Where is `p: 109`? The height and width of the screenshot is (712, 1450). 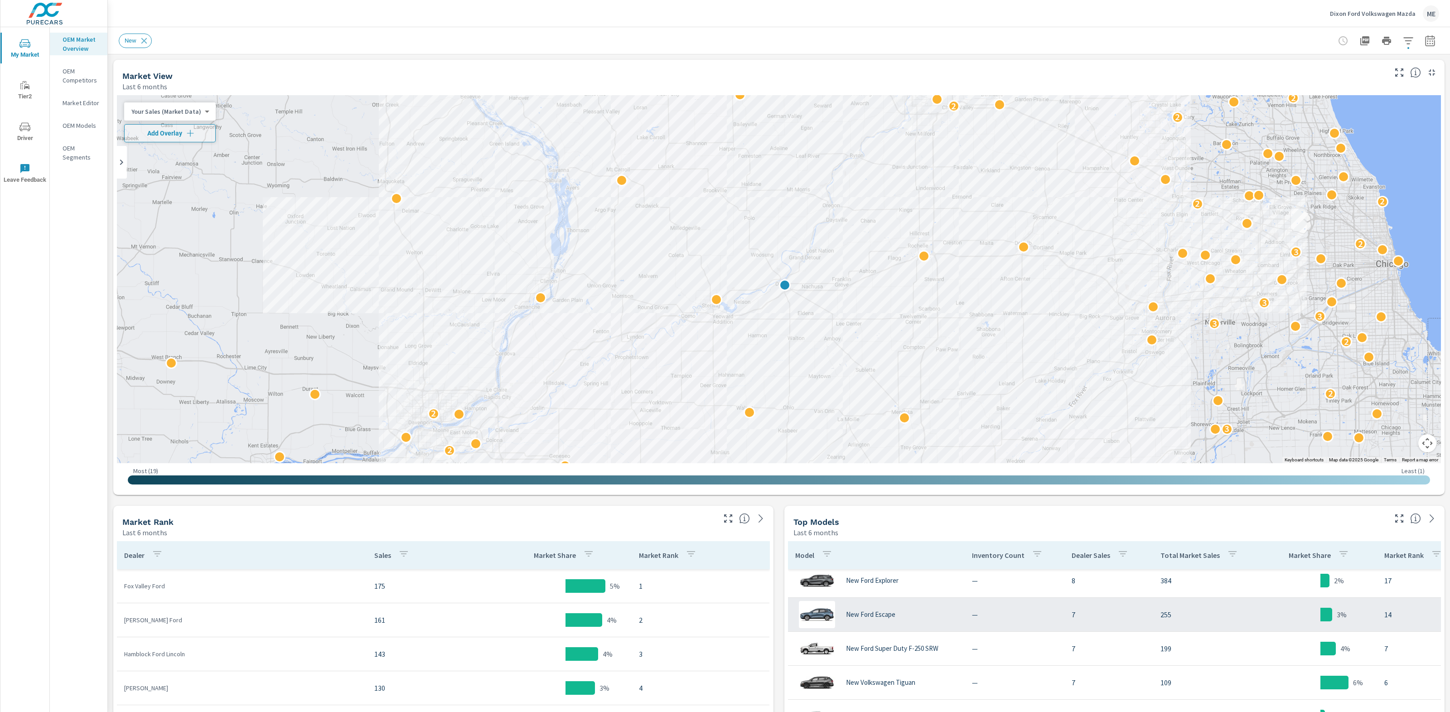 p: 109 is located at coordinates (1209, 683).